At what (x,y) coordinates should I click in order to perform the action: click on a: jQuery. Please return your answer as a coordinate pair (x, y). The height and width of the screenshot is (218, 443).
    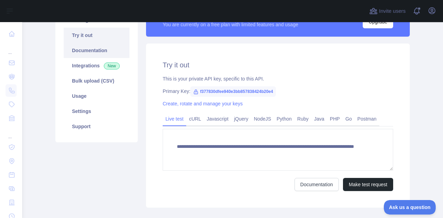
    Looking at the image, I should click on (241, 119).